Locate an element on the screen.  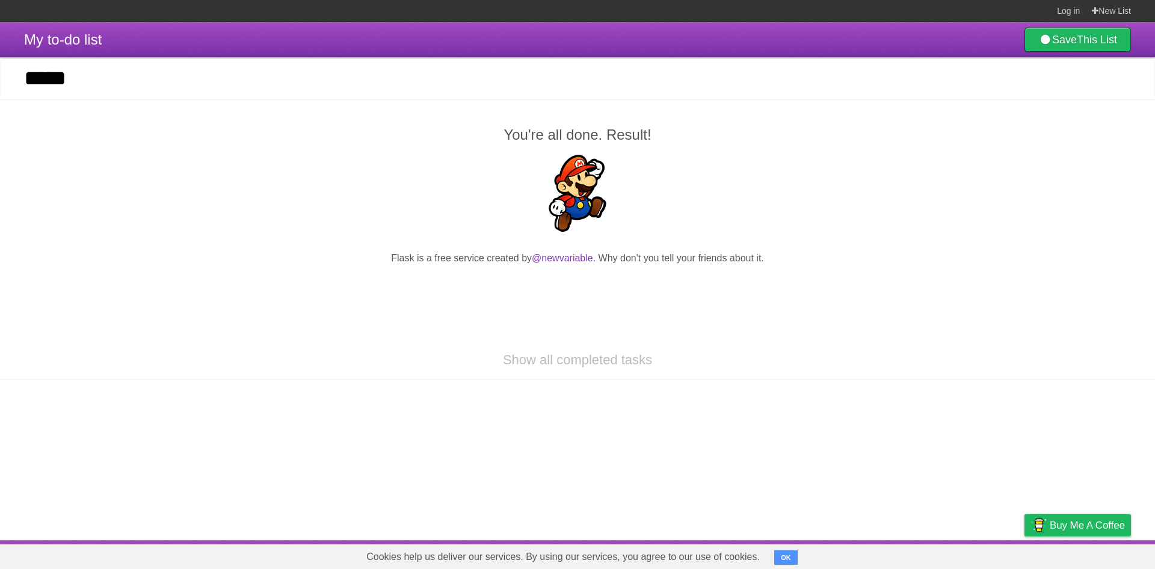
p: Flask is a free service created by . Why don't you tell your friends about it. is located at coordinates (578, 258).